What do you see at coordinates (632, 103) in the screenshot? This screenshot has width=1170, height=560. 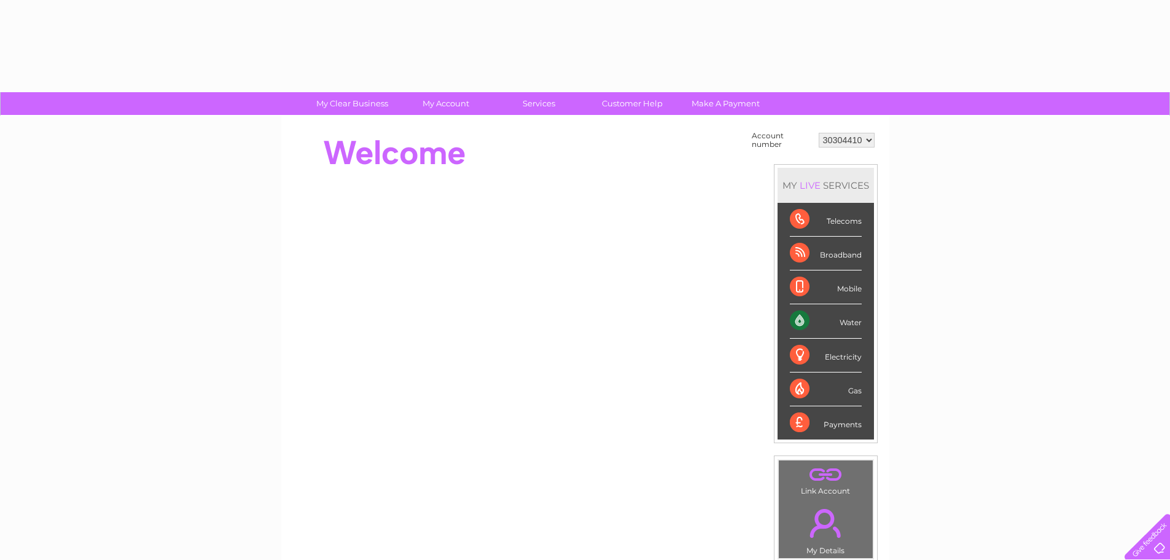 I see `a: Customer Help` at bounding box center [632, 103].